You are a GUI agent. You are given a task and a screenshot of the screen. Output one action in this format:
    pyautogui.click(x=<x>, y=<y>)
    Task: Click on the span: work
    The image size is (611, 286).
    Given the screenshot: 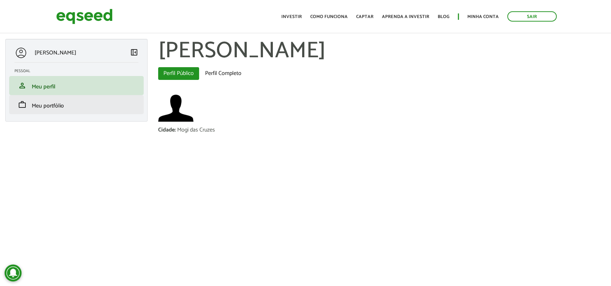 What is the action you would take?
    pyautogui.click(x=22, y=104)
    